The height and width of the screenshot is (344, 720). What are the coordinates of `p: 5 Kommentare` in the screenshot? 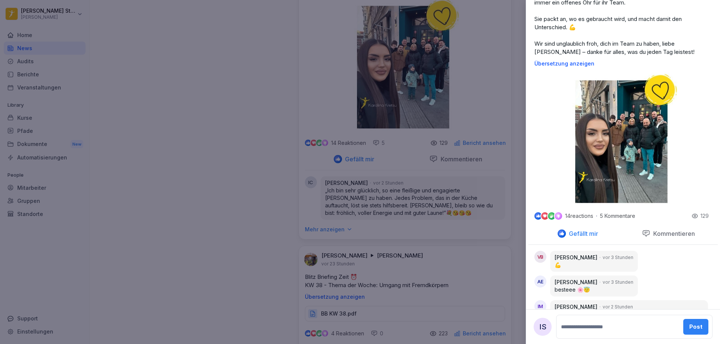 It's located at (620, 216).